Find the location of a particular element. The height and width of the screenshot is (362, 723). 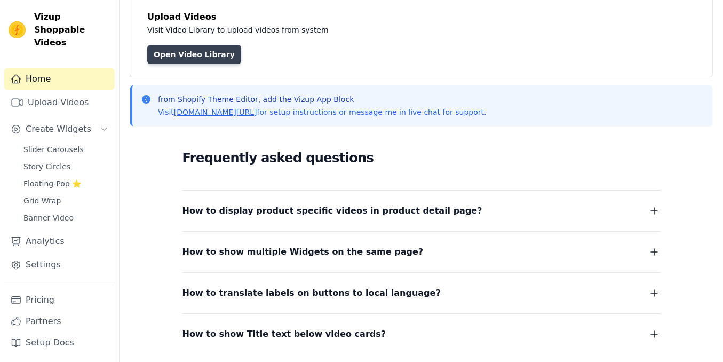

h4: Upload Videos is located at coordinates (421, 17).